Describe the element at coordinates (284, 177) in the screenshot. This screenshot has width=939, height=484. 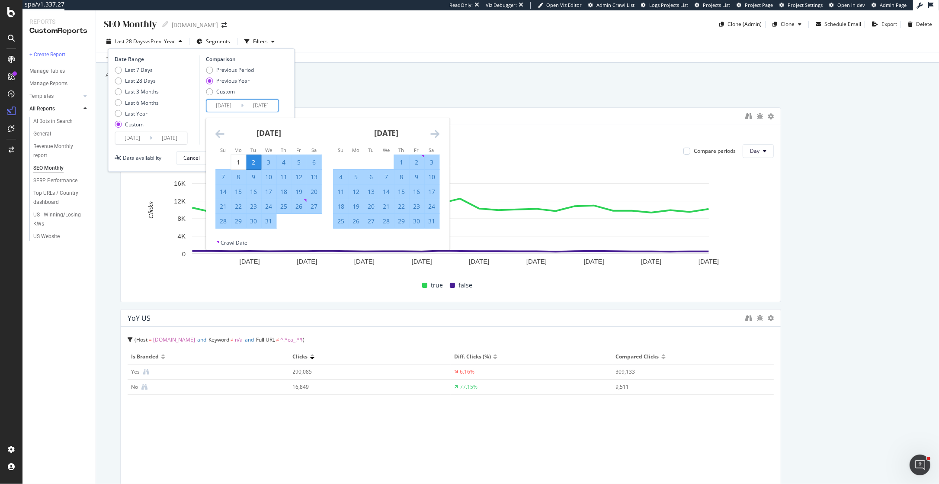
I see `div: 11` at that location.